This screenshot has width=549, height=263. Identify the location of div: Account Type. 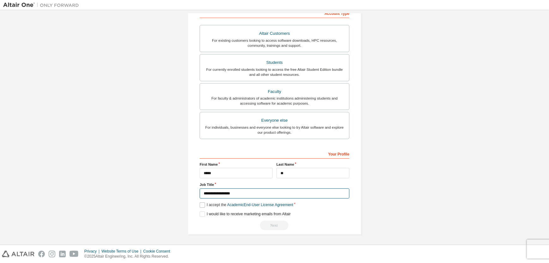
(275, 13).